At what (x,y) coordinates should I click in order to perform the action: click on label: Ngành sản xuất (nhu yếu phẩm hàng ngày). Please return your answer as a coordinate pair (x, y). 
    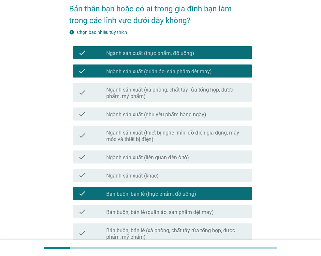
    Looking at the image, I should click on (156, 115).